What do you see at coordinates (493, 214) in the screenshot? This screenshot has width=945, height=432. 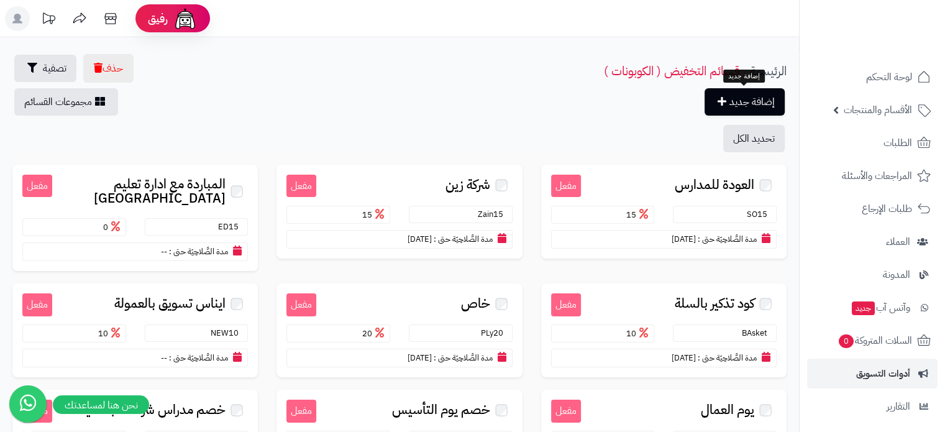 I see `small: Zain15` at bounding box center [493, 214].